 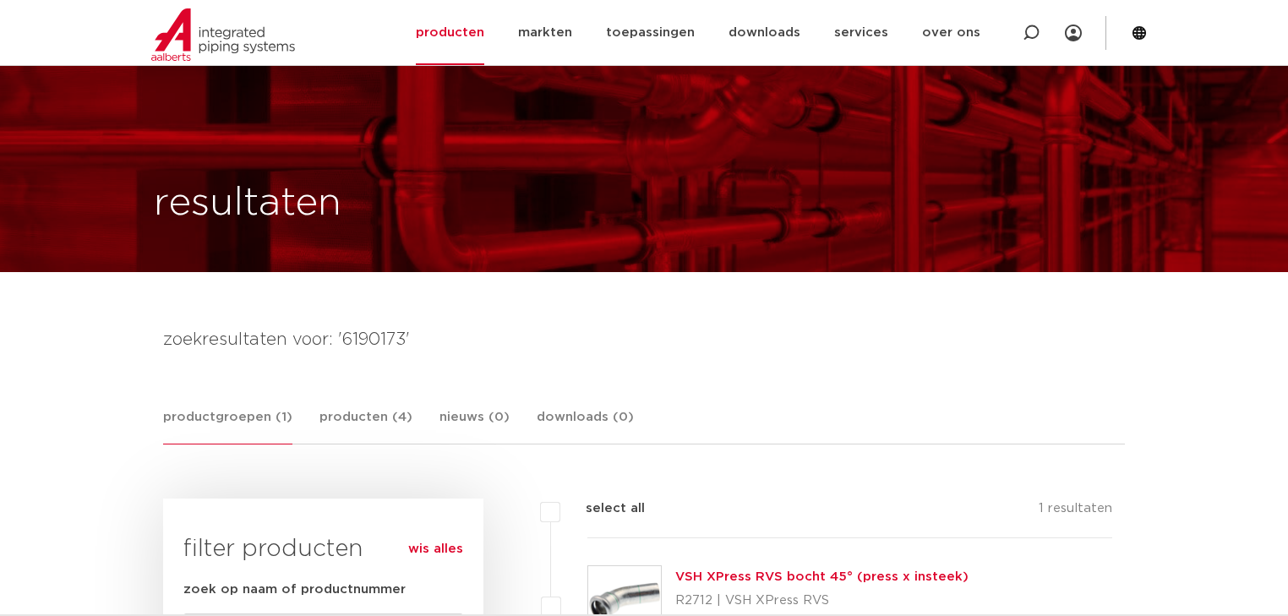 What do you see at coordinates (1073, 33) in the screenshot?
I see `div: my IPS` at bounding box center [1073, 33].